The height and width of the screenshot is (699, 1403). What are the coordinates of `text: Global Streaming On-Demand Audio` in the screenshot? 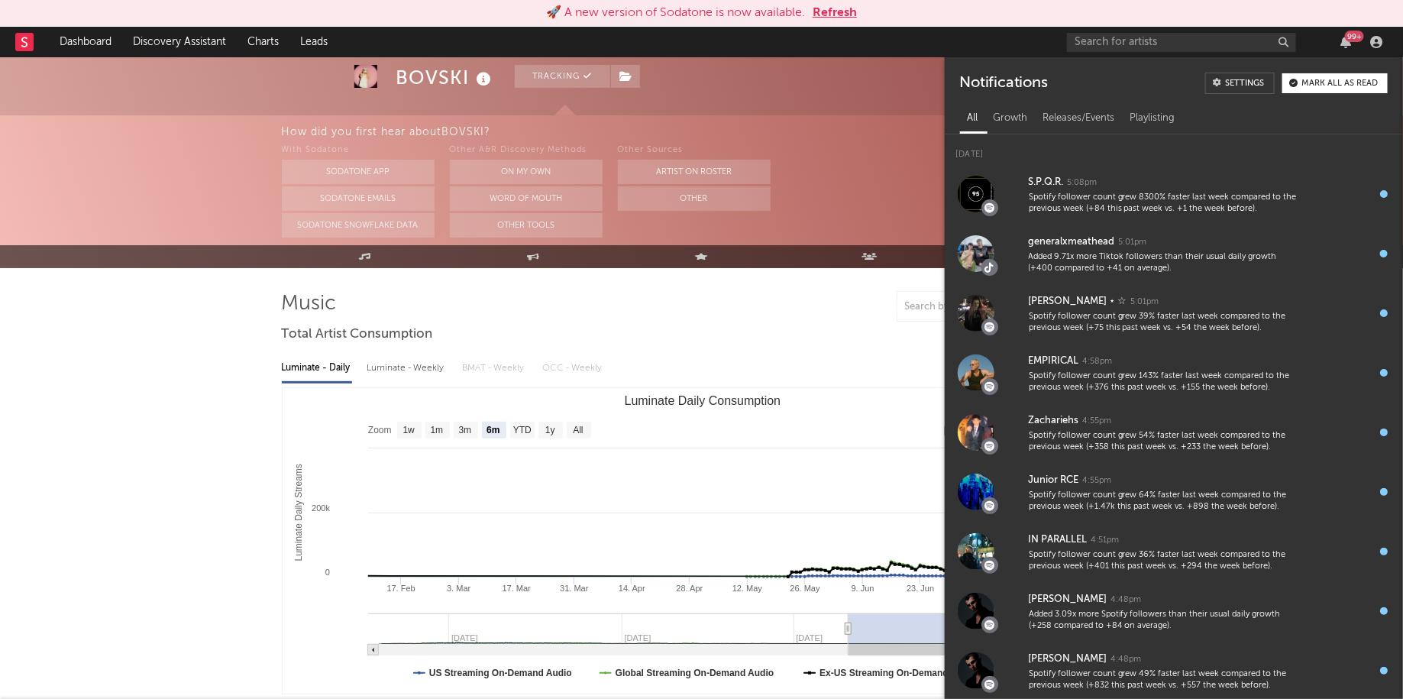 It's located at (694, 673).